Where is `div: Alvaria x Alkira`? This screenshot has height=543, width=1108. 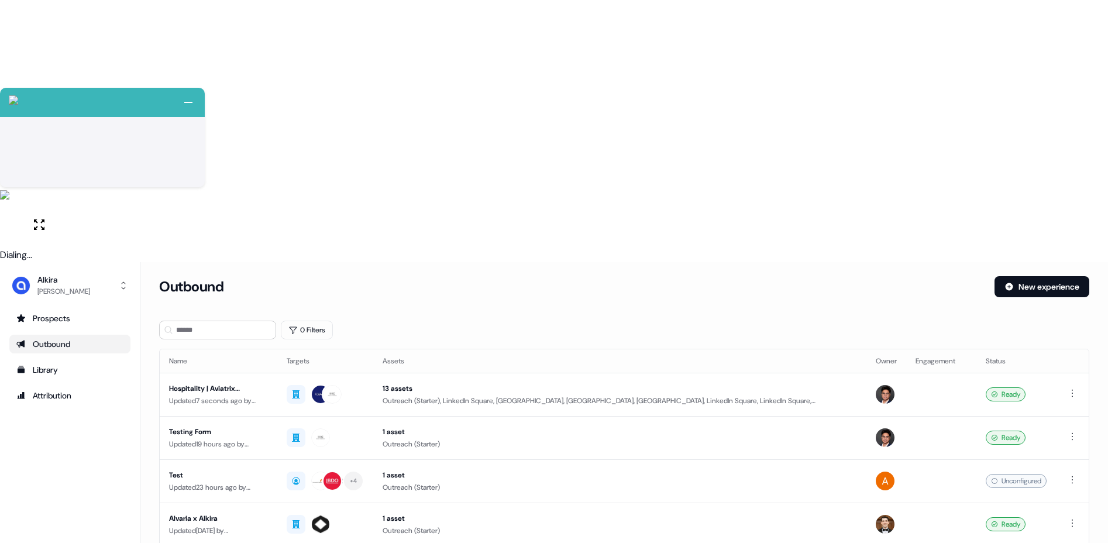 div: Alvaria x Alkira is located at coordinates (218, 519).